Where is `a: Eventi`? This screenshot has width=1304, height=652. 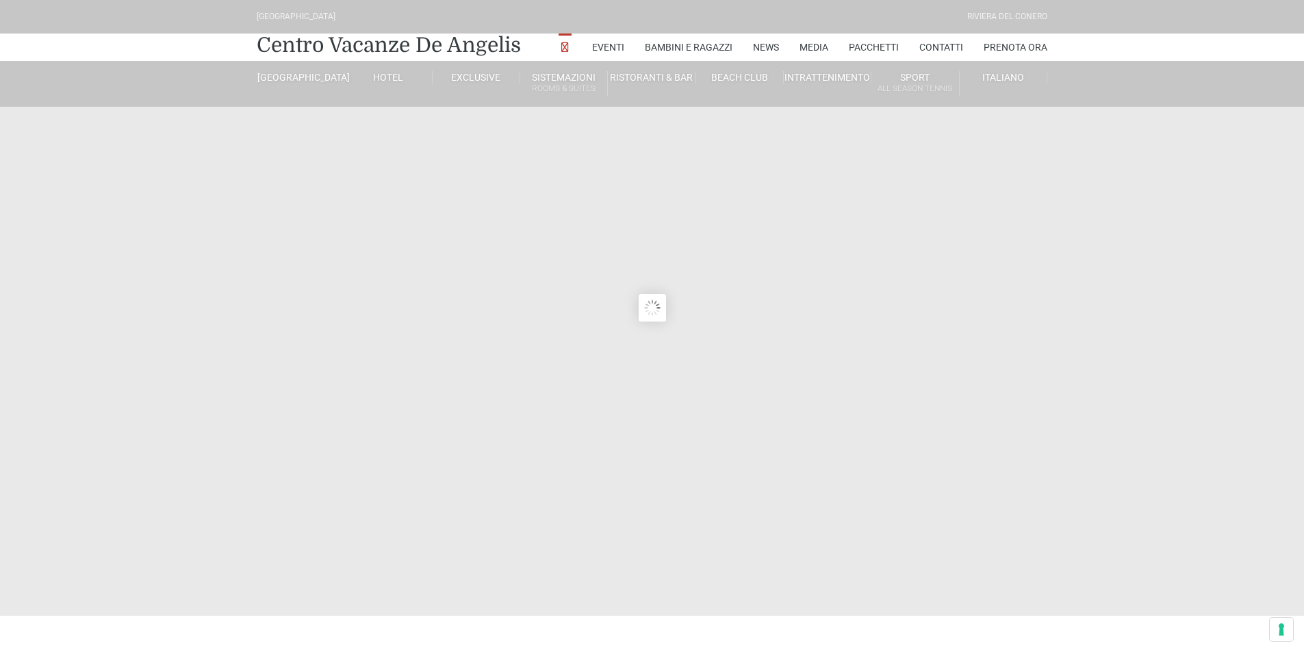 a: Eventi is located at coordinates (608, 47).